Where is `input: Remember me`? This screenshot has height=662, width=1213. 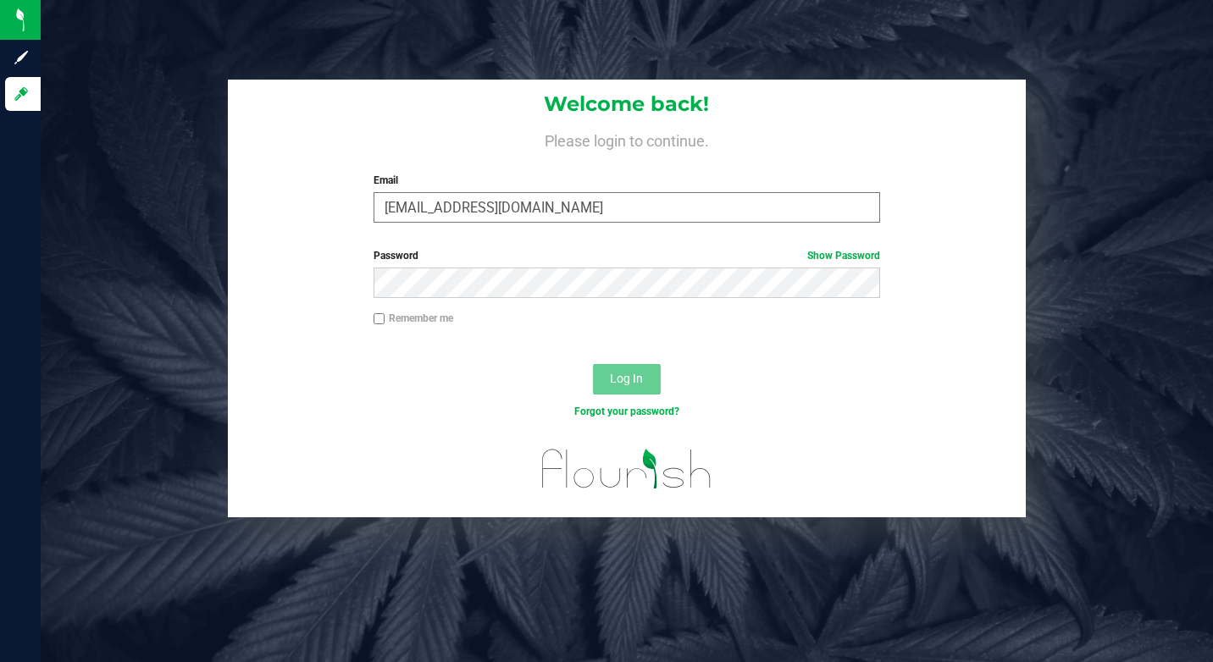 input: Remember me is located at coordinates (379, 319).